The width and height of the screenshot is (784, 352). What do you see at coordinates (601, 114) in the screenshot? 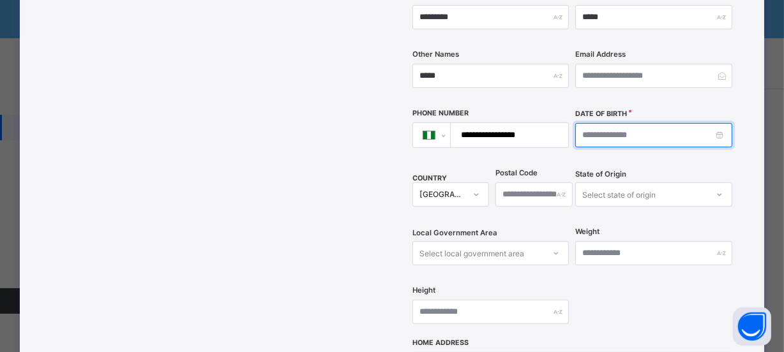
I see `label: Date of Birth` at bounding box center [601, 114].